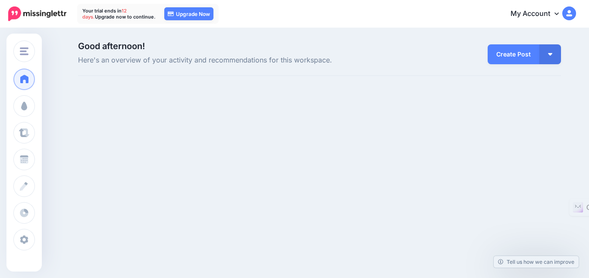 The image size is (589, 278). What do you see at coordinates (119, 14) in the screenshot?
I see `p: Your trial ends in Upgrade now to continue.` at bounding box center [119, 14].